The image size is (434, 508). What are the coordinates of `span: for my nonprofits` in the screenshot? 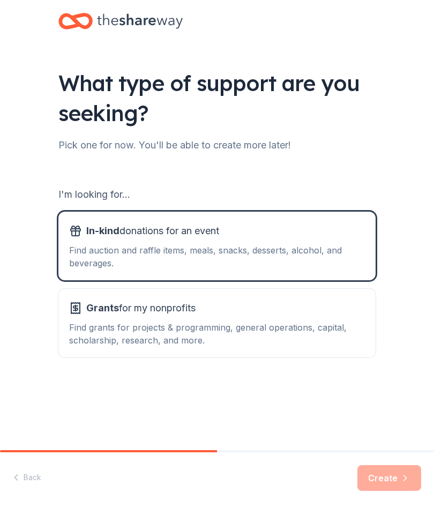 It's located at (141, 308).